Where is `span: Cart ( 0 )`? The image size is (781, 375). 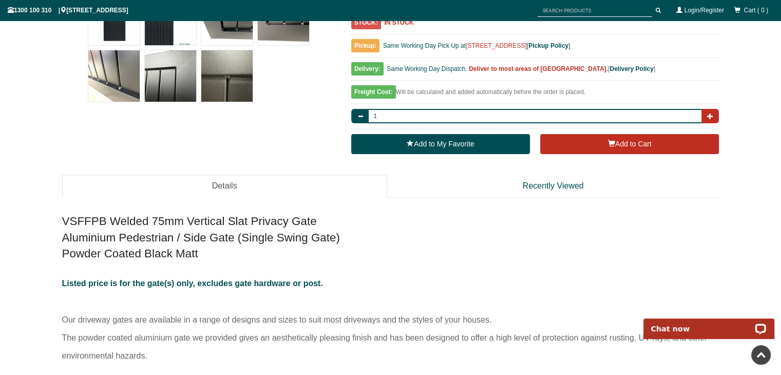 span: Cart ( 0 ) is located at coordinates (755, 10).